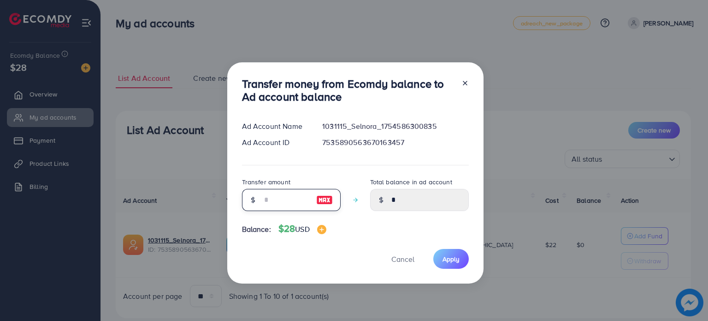 This screenshot has width=708, height=321. What do you see at coordinates (403, 259) in the screenshot?
I see `span: Cancel` at bounding box center [403, 259].